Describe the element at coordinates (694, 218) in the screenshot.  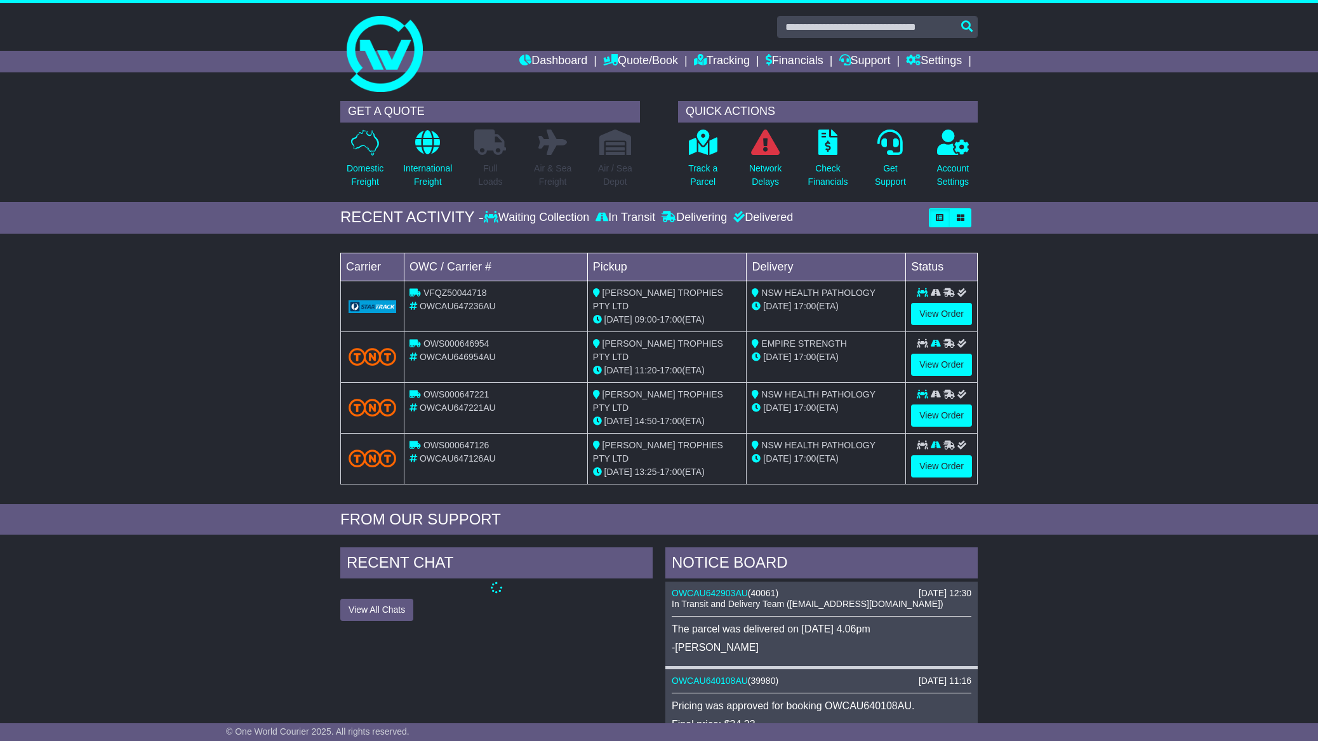
I see `div: Delivering` at that location.